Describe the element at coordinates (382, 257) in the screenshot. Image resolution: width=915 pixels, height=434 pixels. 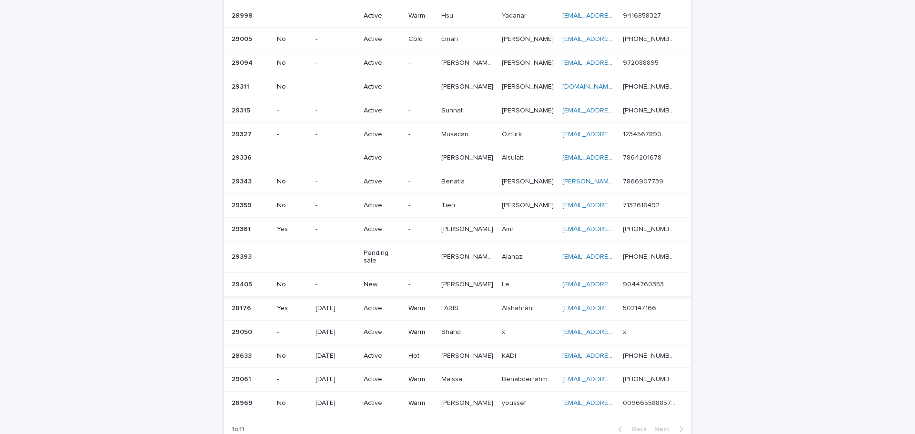
I see `p: Pending sale` at that location.